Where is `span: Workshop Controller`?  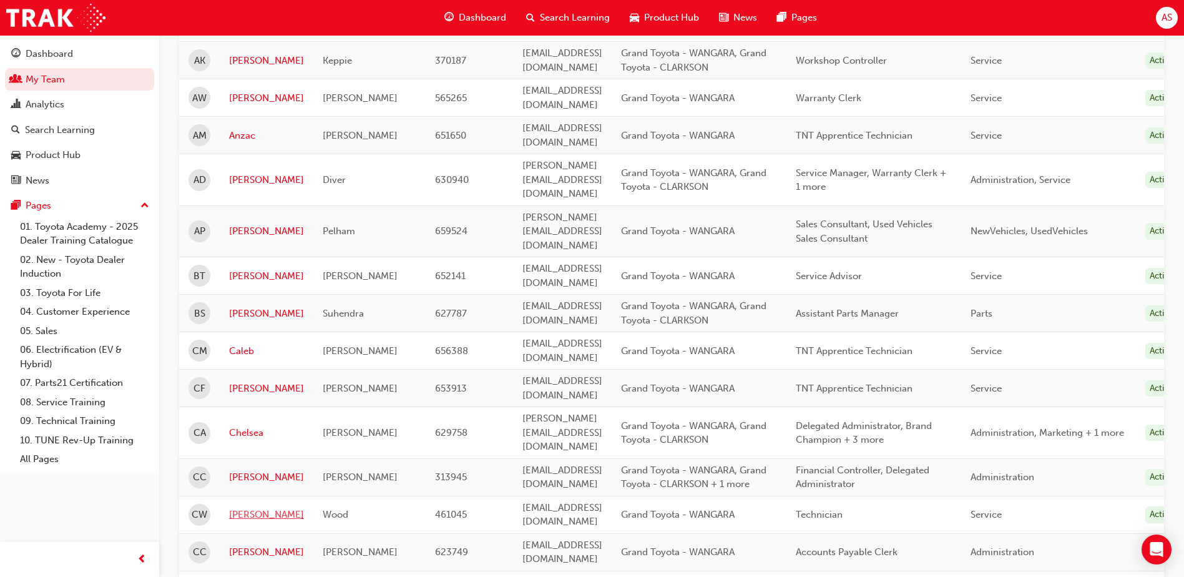
span: Workshop Controller is located at coordinates (841, 61).